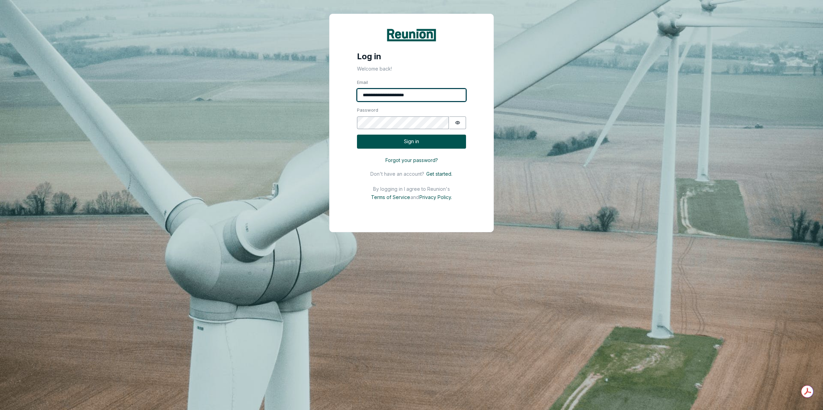 This screenshot has height=410, width=823. What do you see at coordinates (389, 197) in the screenshot?
I see `button: Terms of Service` at bounding box center [389, 197].